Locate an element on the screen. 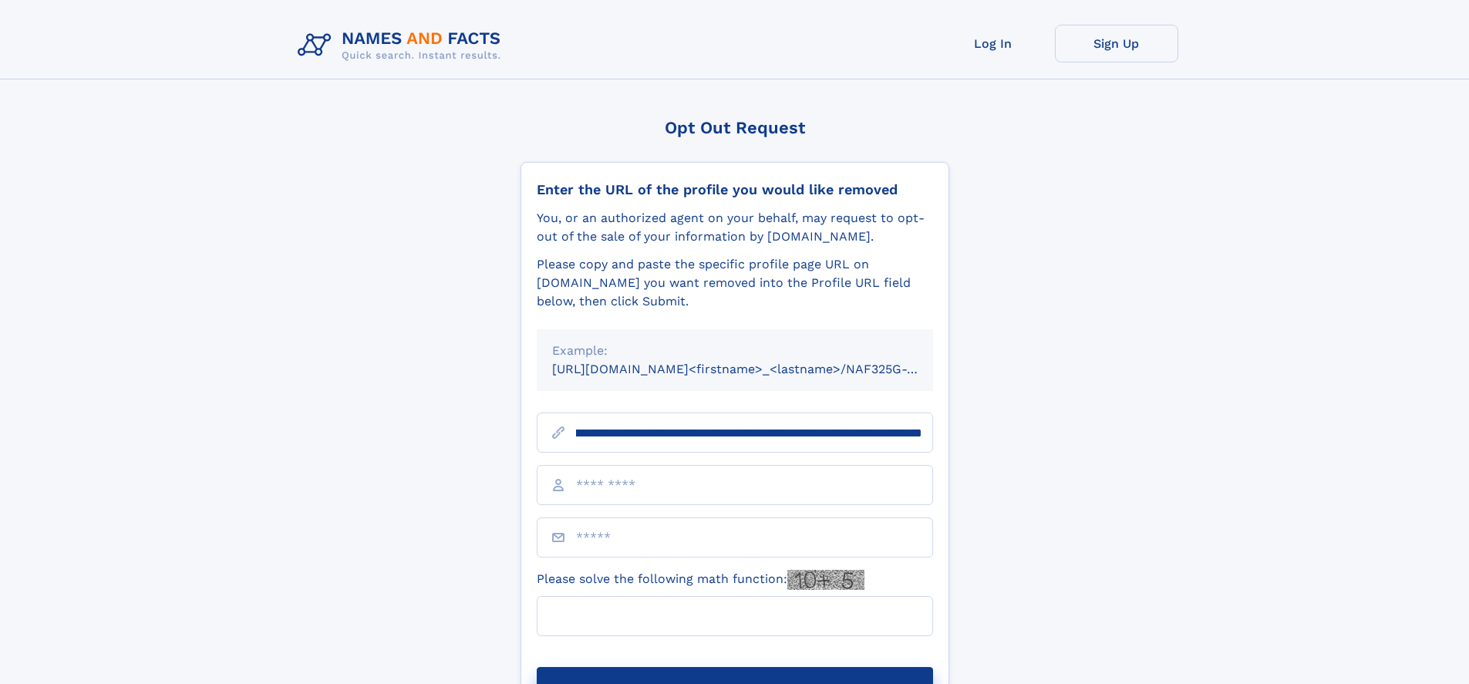 The width and height of the screenshot is (1469, 684). div: You, or an authorized agent on your behalf, may request to opt-out of the sale of your informatio... is located at coordinates (735, 227).